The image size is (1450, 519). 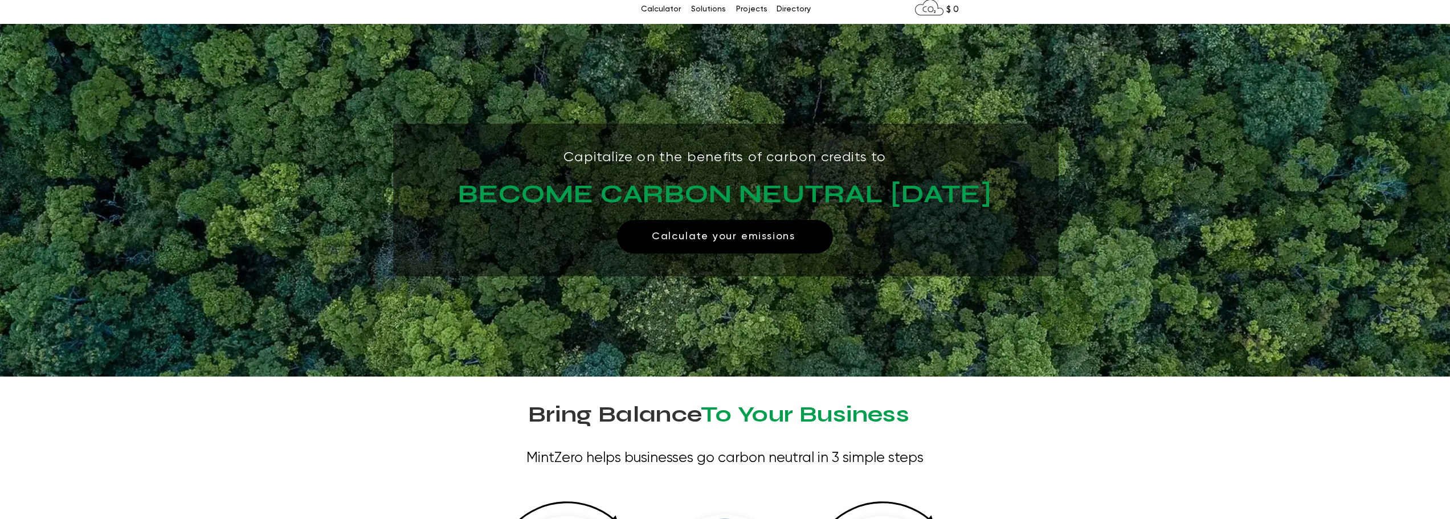 I want to click on span: $ 0, so click(x=953, y=9).